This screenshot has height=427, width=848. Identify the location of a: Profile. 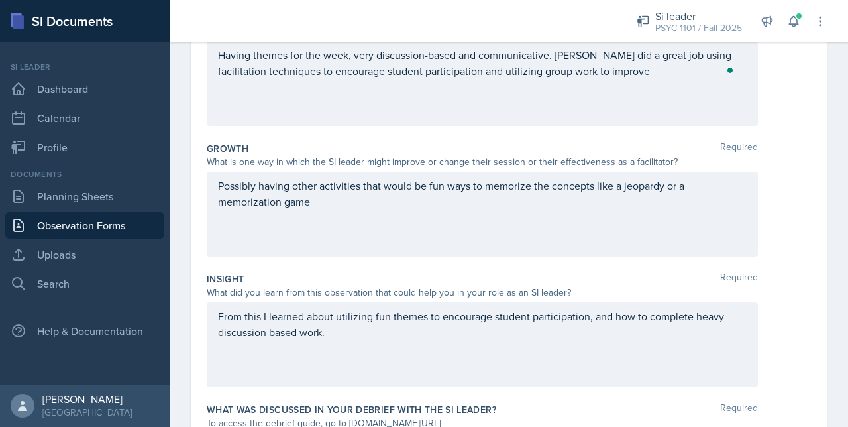
(85, 147).